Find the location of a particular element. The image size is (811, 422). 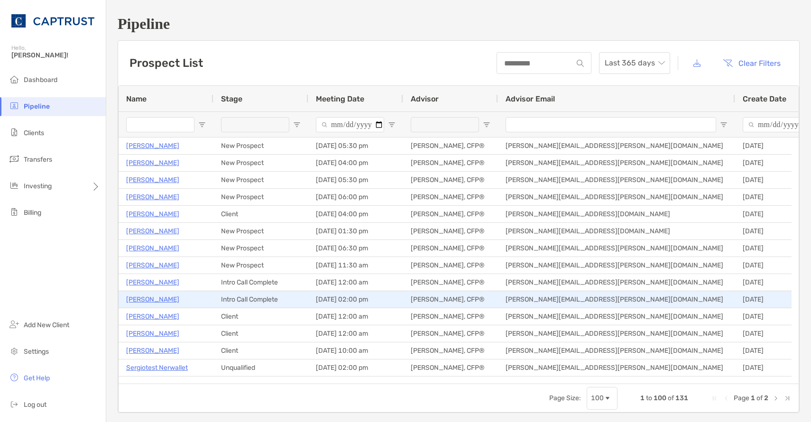

a: Sergiotest Nerwallet is located at coordinates (157, 368).